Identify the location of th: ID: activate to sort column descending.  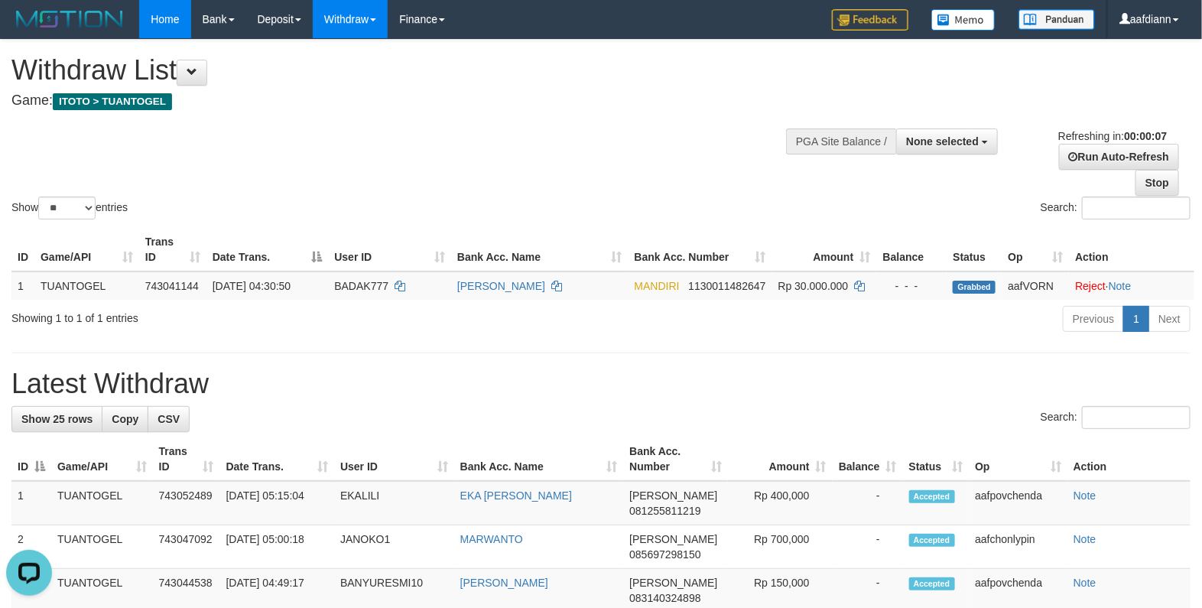
(31, 459).